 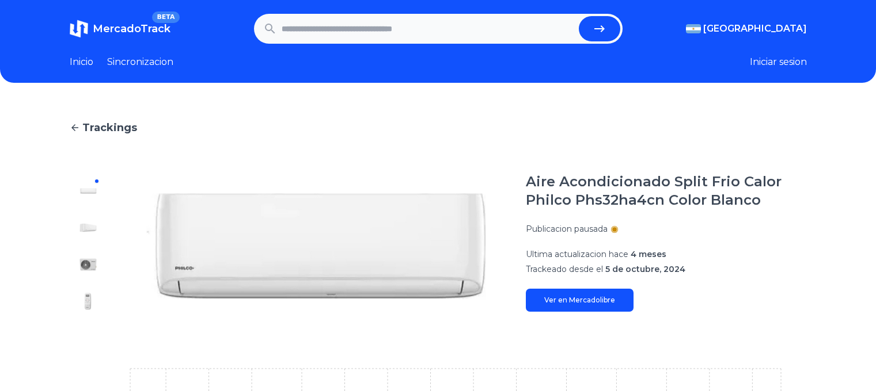 I want to click on span: MercadoTrack, so click(x=131, y=29).